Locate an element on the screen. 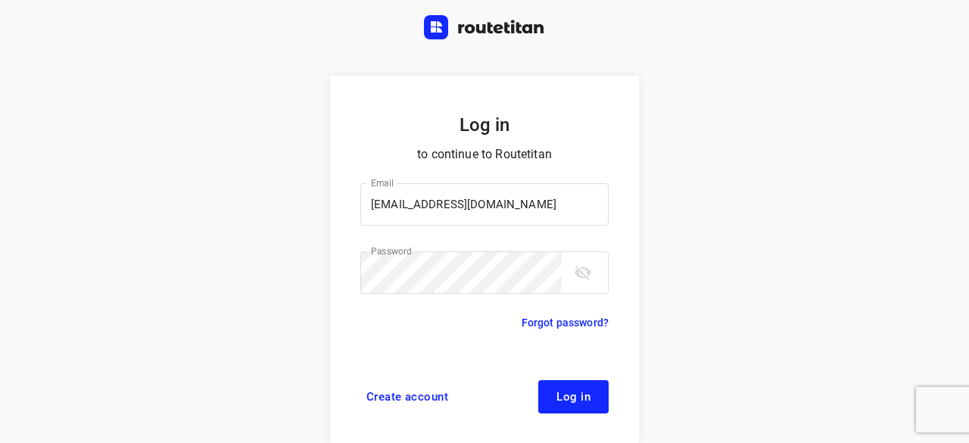 The image size is (969, 443). span: Create account is located at coordinates (407, 397).